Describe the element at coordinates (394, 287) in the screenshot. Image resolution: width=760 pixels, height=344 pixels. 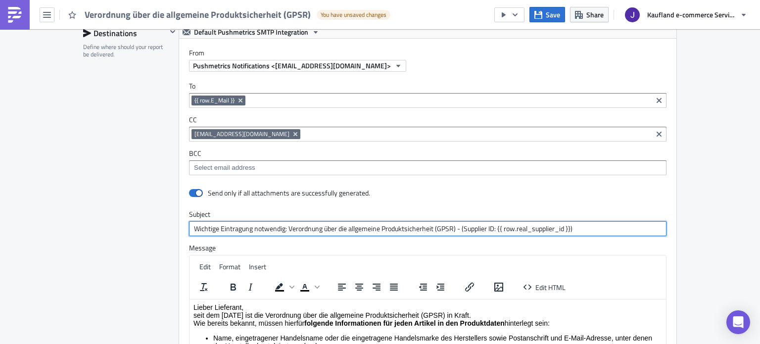
I see `button: Justify` at that location.